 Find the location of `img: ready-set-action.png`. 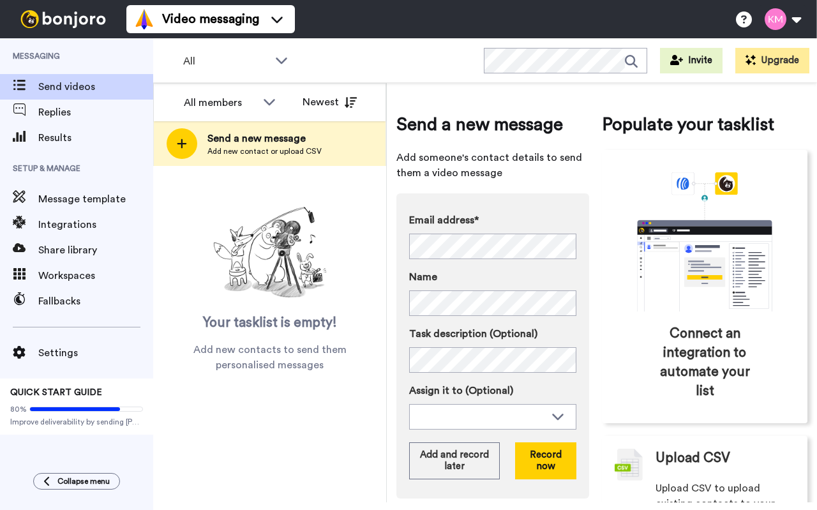

img: ready-set-action.png is located at coordinates (270, 253).